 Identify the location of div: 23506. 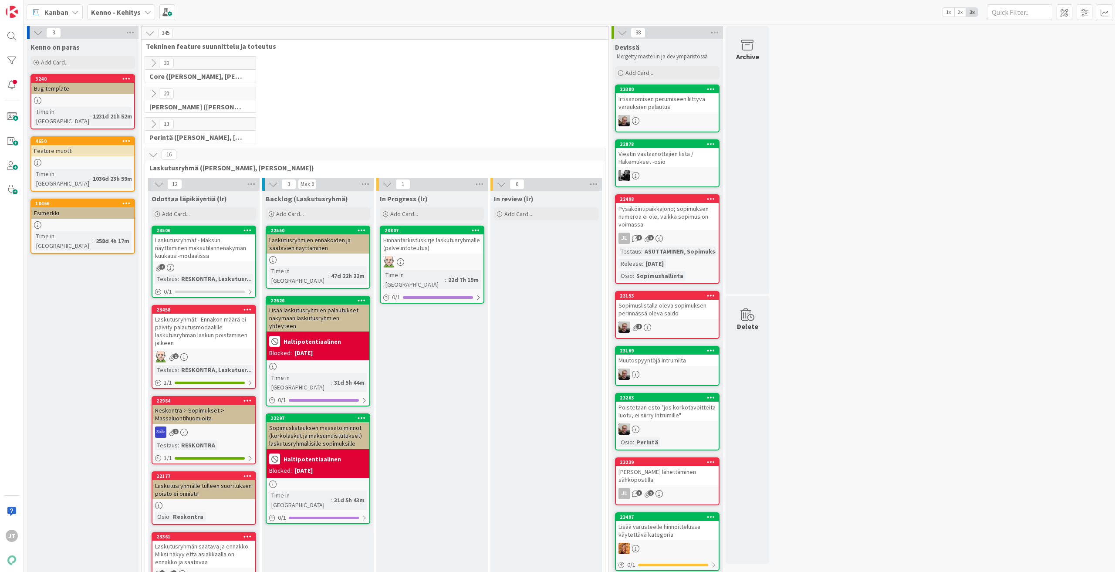
(206, 230).